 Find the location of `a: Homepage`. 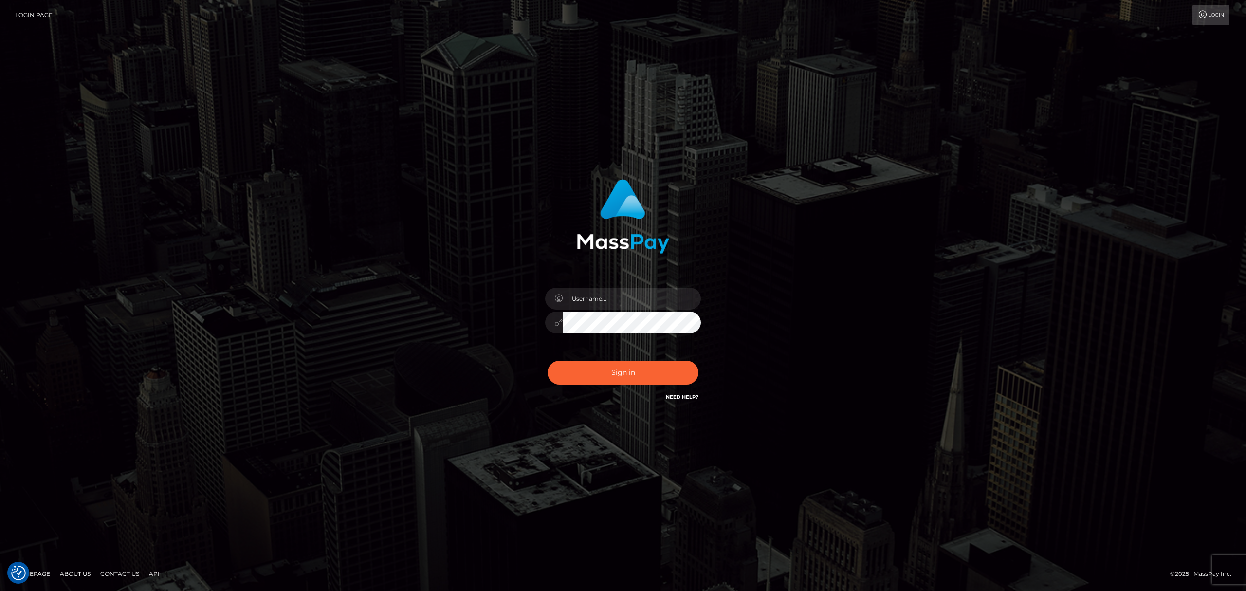

a: Homepage is located at coordinates (32, 573).